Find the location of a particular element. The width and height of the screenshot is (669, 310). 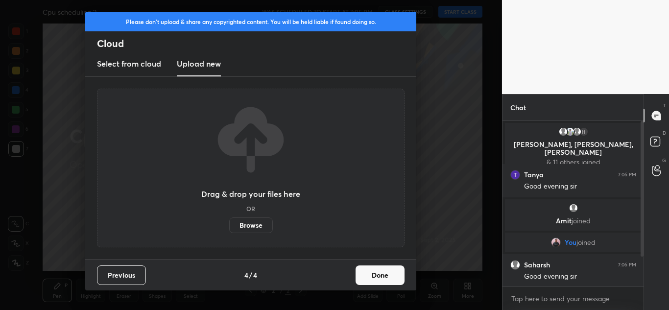

h3: Drag & drop your files here is located at coordinates (251, 194).